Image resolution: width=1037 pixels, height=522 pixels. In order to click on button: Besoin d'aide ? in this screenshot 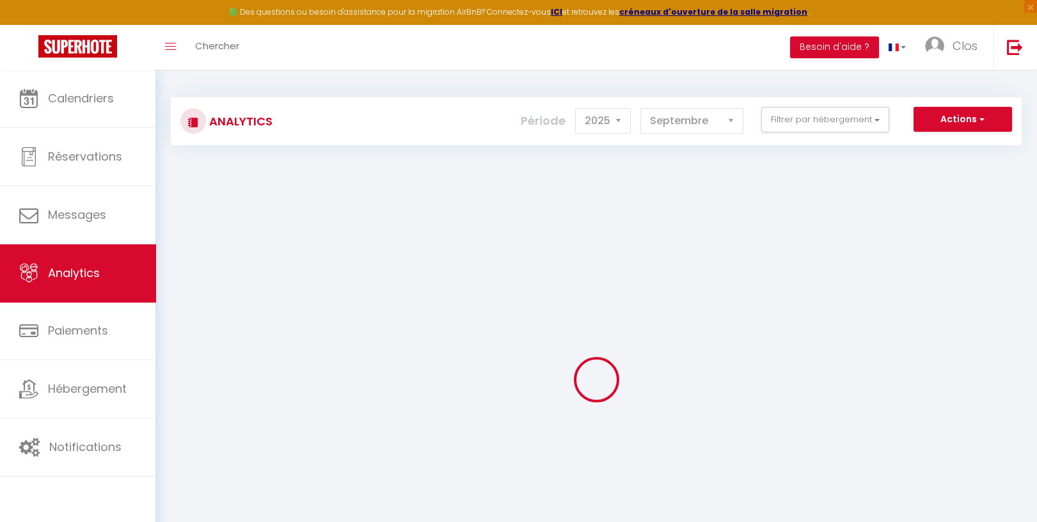, I will do `click(834, 47)`.